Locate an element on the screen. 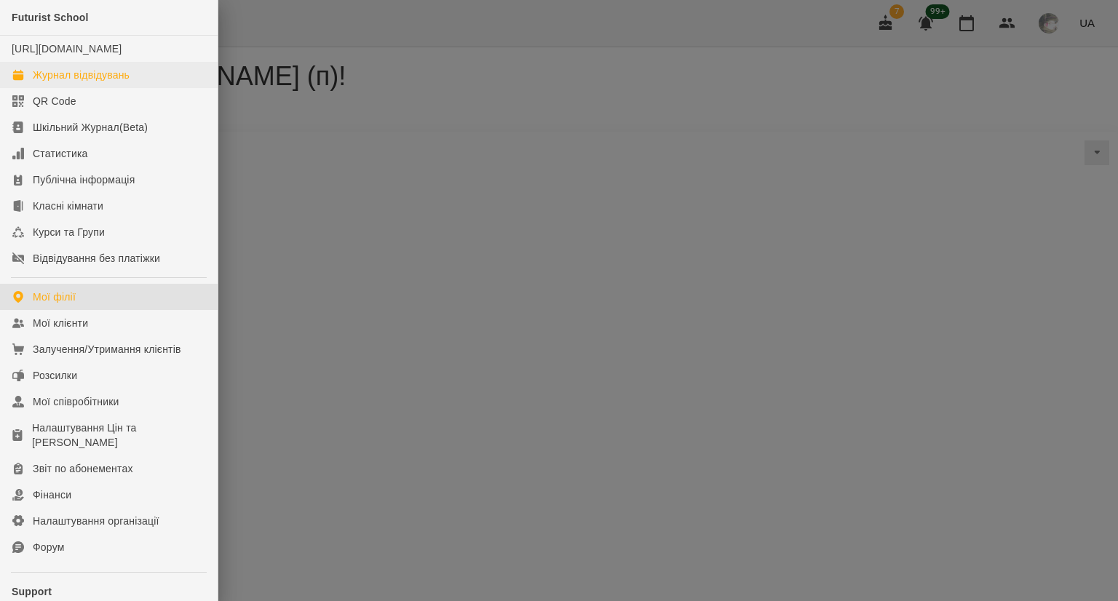 This screenshot has width=1118, height=601. div: Публічна інформація is located at coordinates (84, 180).